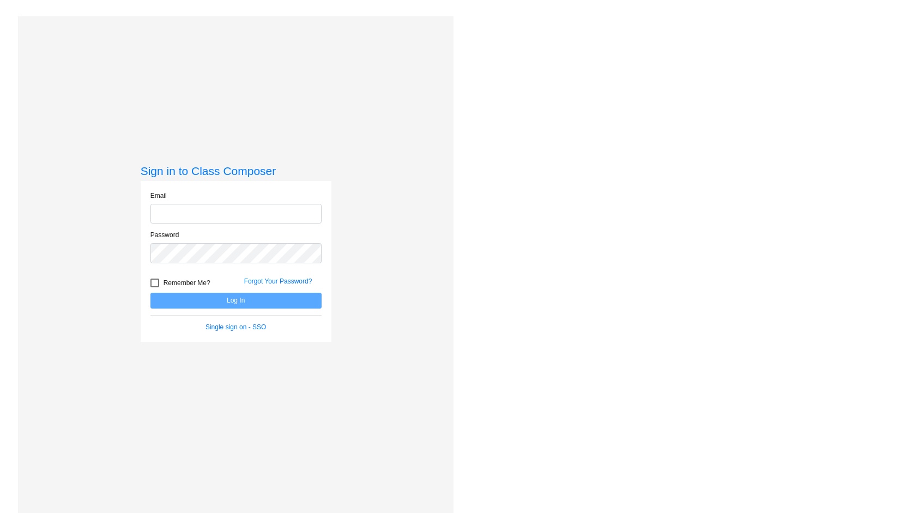 This screenshot has width=907, height=513. What do you see at coordinates (187, 283) in the screenshot?
I see `span: Remember Me?` at bounding box center [187, 283].